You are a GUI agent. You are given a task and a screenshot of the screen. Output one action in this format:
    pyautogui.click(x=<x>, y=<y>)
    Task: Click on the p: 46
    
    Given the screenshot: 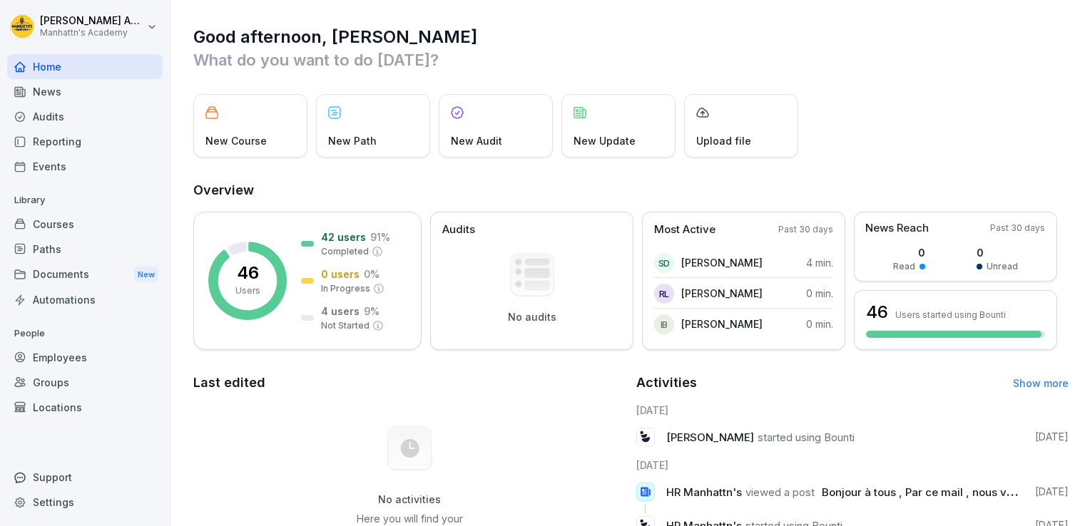 What is the action you would take?
    pyautogui.click(x=247, y=273)
    